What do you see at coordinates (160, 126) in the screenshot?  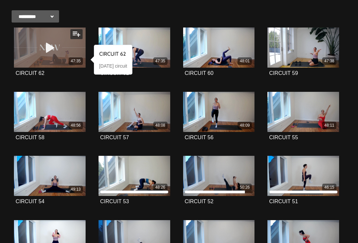 I see `div: 48:08` at bounding box center [160, 126].